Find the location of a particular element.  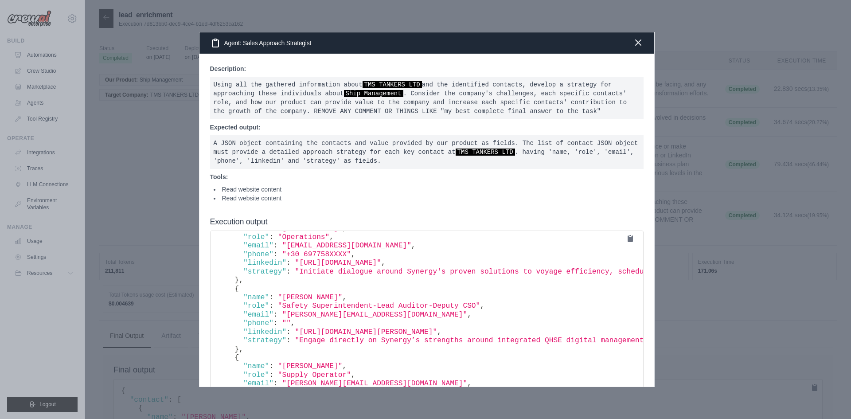

pre: Using all the gathered information about and the identified contacts, develop a strategy for appr... is located at coordinates (427, 98).